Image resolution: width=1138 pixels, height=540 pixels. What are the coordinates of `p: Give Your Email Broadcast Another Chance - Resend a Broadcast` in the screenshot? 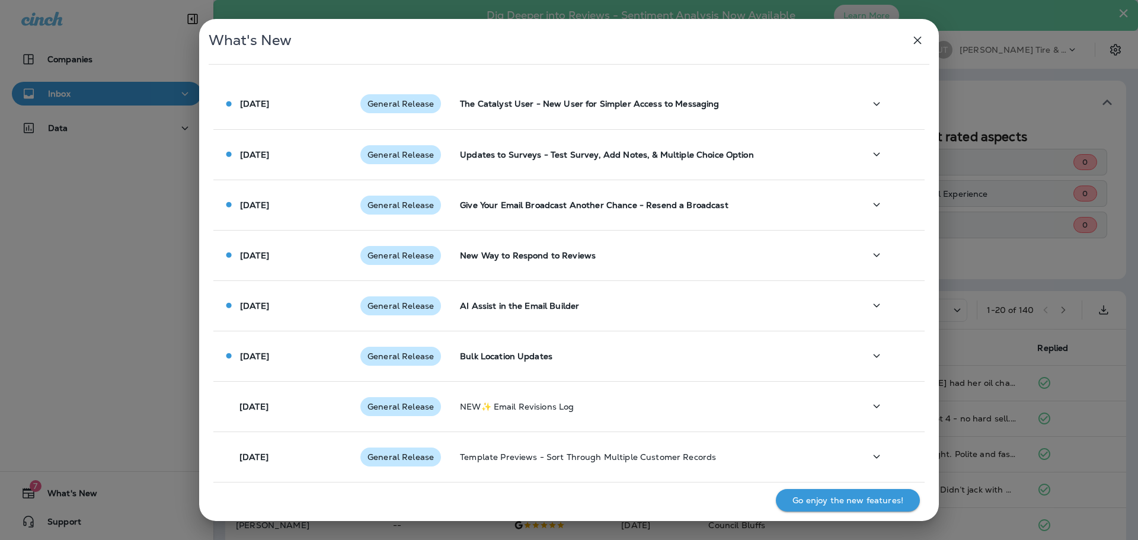 It's located at (653, 205).